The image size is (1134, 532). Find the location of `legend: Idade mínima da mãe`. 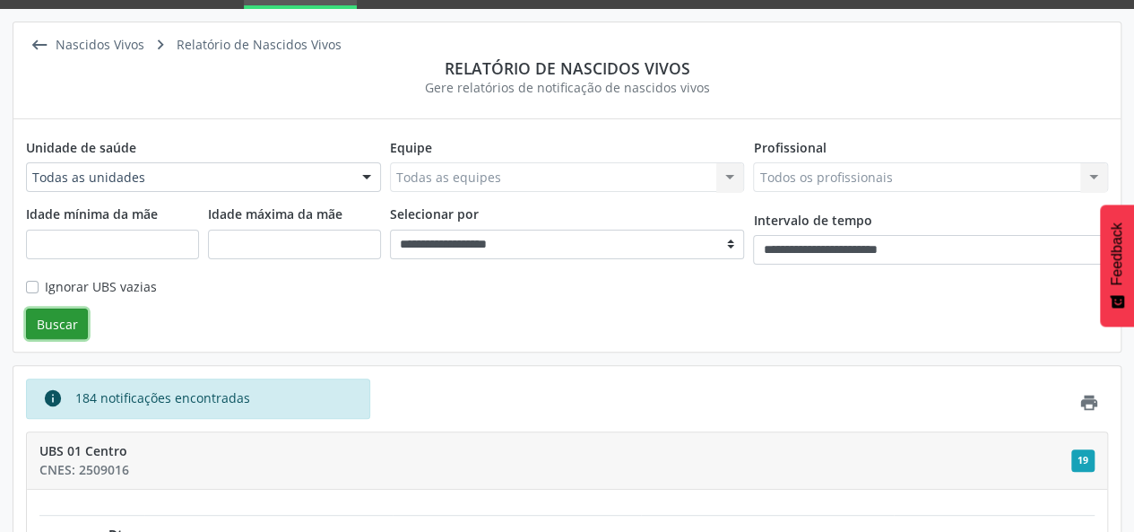

legend: Idade mínima da mãe is located at coordinates (112, 216).